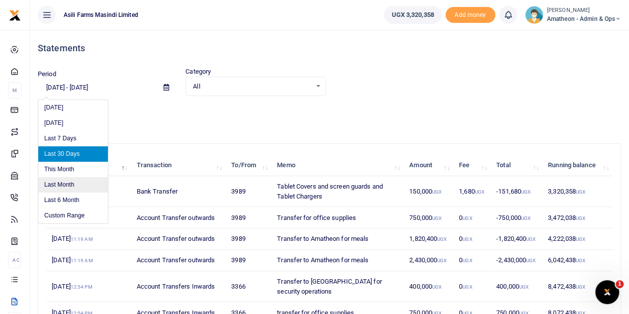  I want to click on td: 1,680, so click(472, 191).